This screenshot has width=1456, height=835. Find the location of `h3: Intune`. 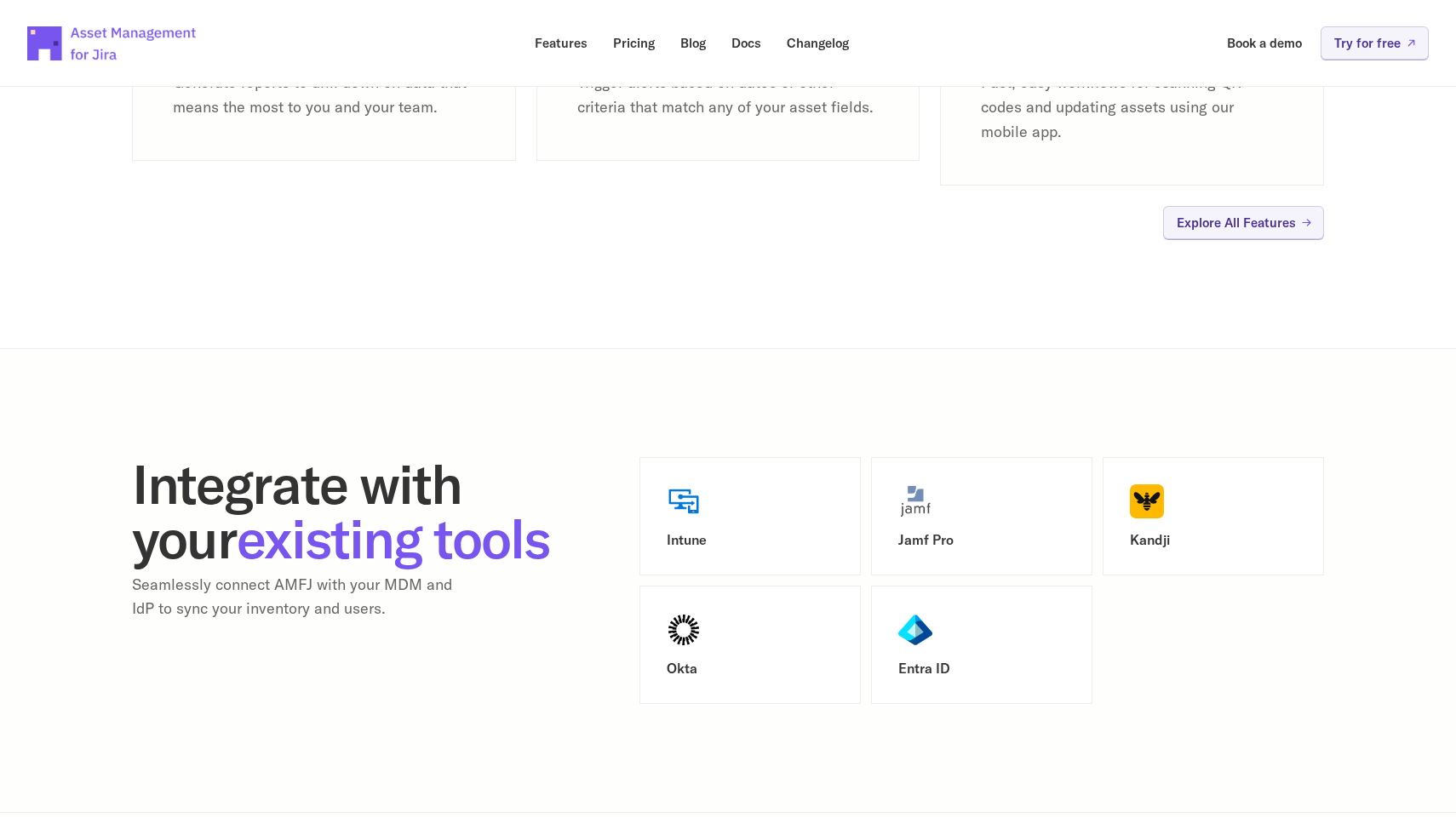

h3: Intune is located at coordinates (750, 540).